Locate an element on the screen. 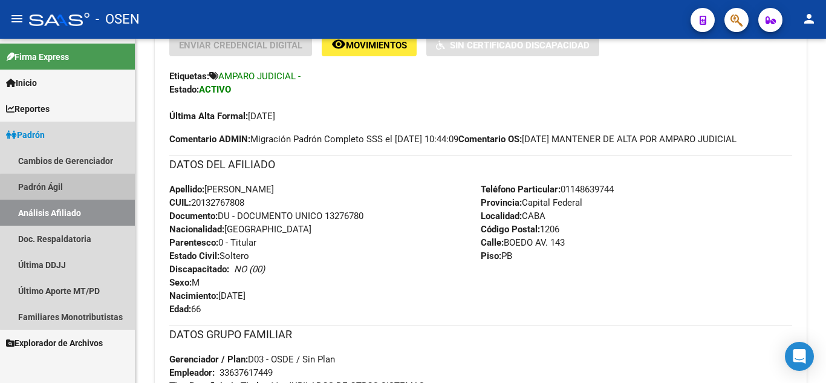  span: AMPARO JUDICIAL - is located at coordinates (259, 76).